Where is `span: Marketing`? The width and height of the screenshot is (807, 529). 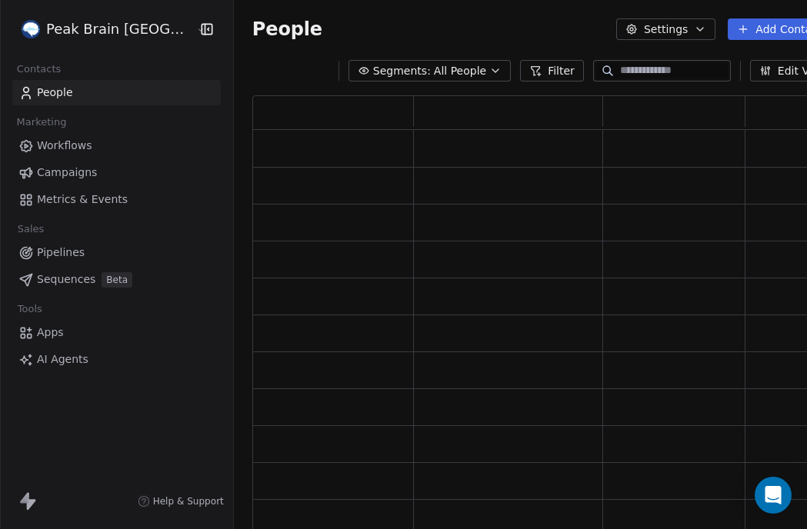
span: Marketing is located at coordinates (42, 122).